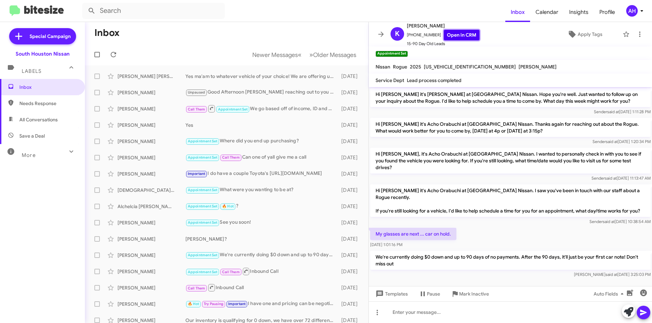  What do you see at coordinates (32, 136) in the screenshot?
I see `span: Save a Deal` at bounding box center [32, 136].